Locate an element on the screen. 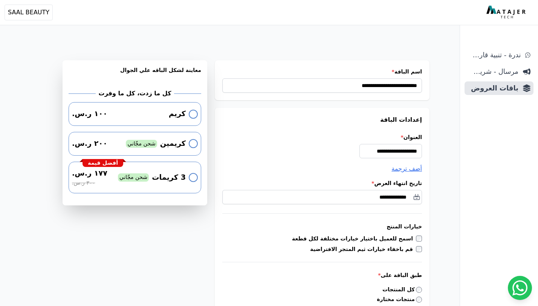 The height and width of the screenshot is (306, 538). label: طبق الباقة على is located at coordinates (322, 275).